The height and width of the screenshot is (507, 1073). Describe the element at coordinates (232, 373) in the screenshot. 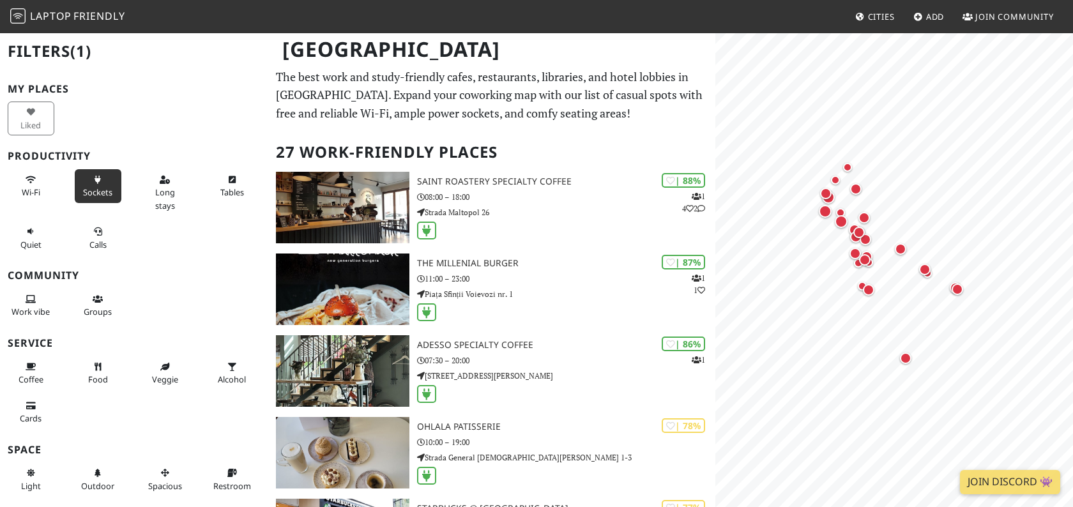

I see `button: Alcohol` at that location.